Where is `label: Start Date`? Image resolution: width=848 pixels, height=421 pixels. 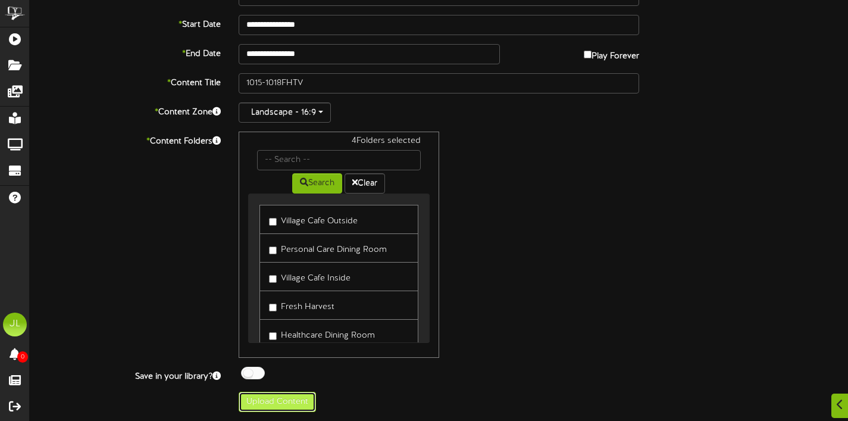 label: Start Date is located at coordinates (125, 23).